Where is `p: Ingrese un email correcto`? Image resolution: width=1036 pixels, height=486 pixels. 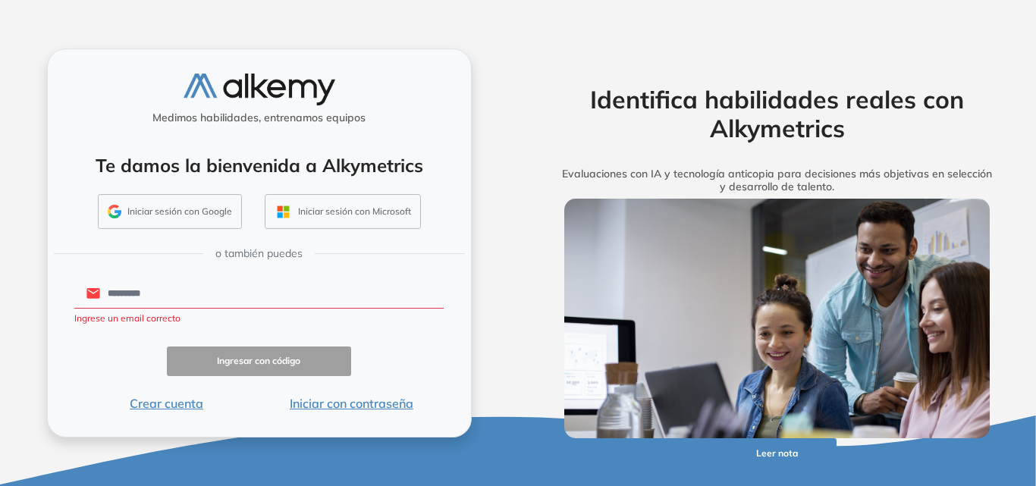
p: Ingrese un email correcto is located at coordinates (259, 319).